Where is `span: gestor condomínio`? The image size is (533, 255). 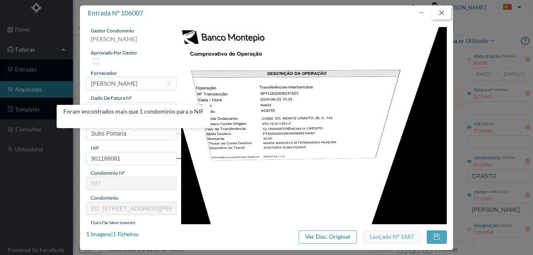 span: gestor condomínio is located at coordinates (112, 30).